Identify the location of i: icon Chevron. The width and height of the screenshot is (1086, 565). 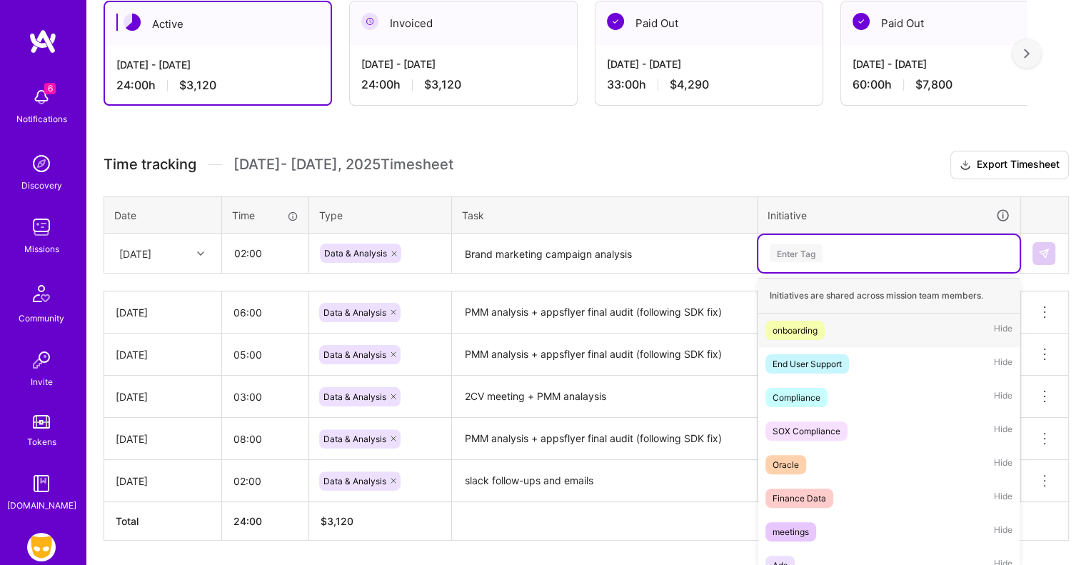
(201, 254).